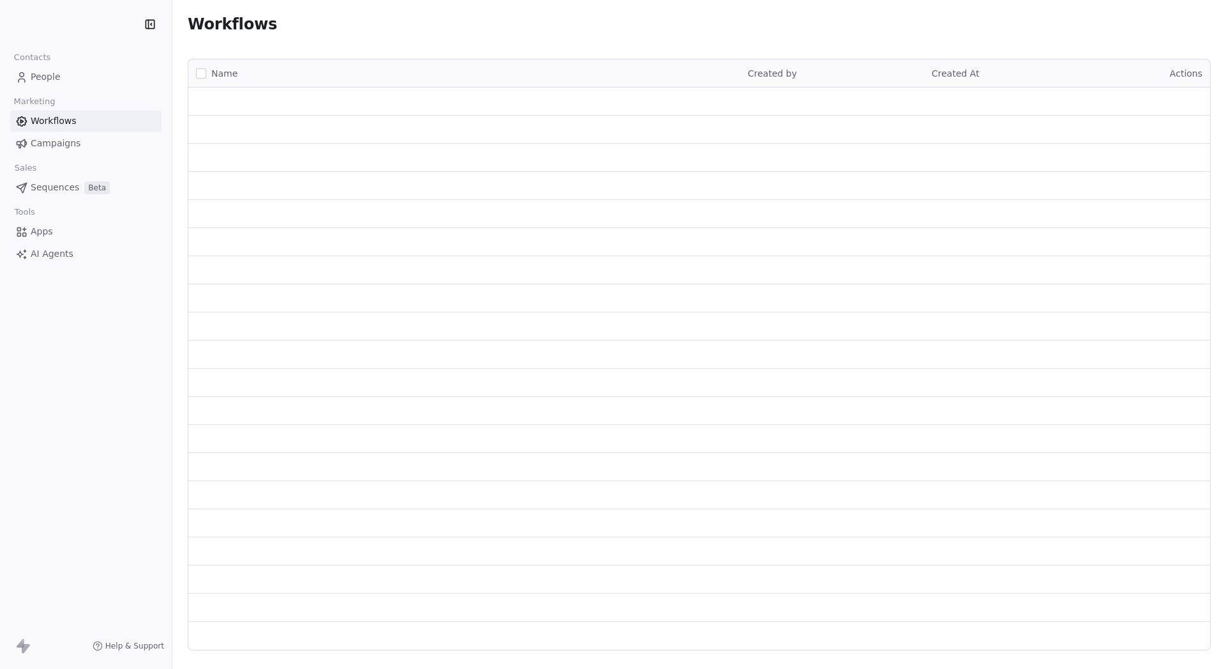 This screenshot has height=669, width=1226. What do you see at coordinates (34, 102) in the screenshot?
I see `span: Marketing` at bounding box center [34, 102].